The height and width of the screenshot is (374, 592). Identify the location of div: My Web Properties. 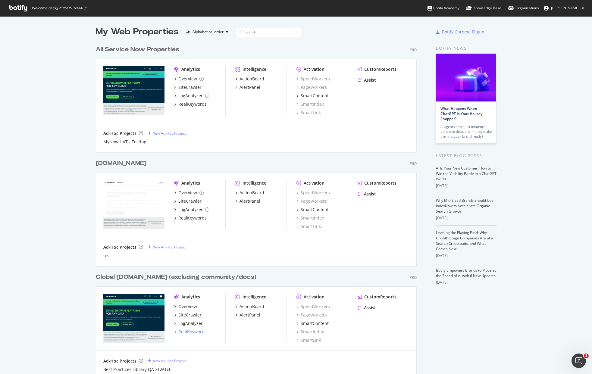
(137, 32).